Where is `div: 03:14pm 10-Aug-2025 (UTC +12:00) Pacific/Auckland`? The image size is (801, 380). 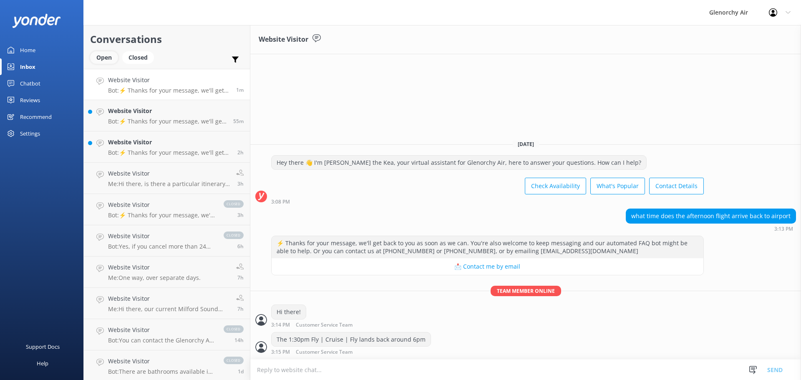 div: 03:14pm 10-Aug-2025 (UTC +12:00) Pacific/Auckland is located at coordinates (326, 325).